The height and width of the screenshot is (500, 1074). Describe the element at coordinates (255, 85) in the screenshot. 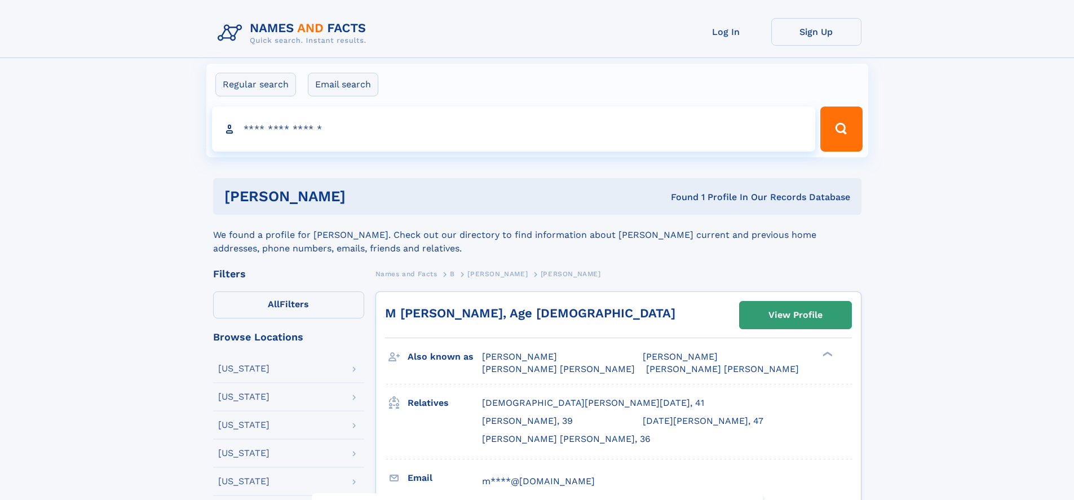

I see `label: Regular search` at that location.